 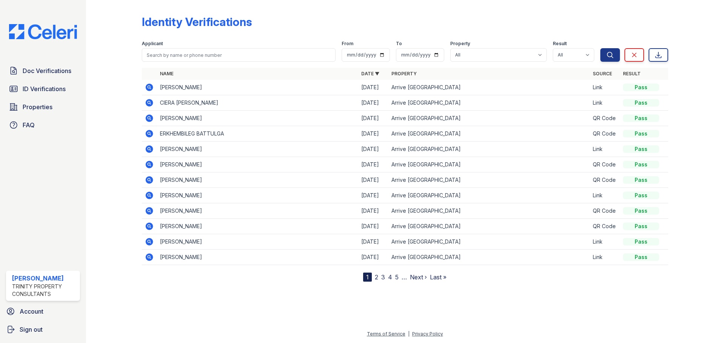 I want to click on label: Applicant, so click(x=152, y=44).